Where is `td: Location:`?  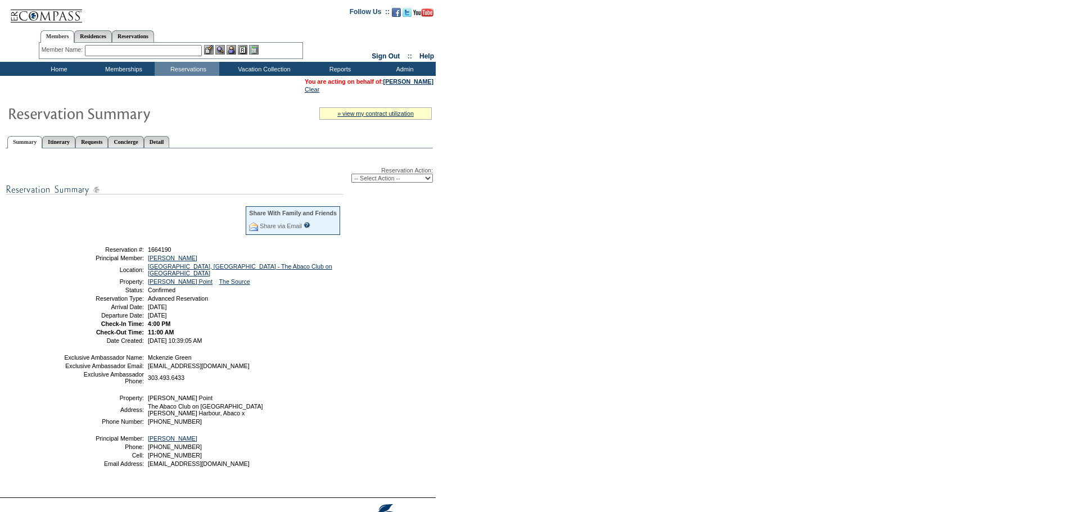
td: Location: is located at coordinates (103, 270).